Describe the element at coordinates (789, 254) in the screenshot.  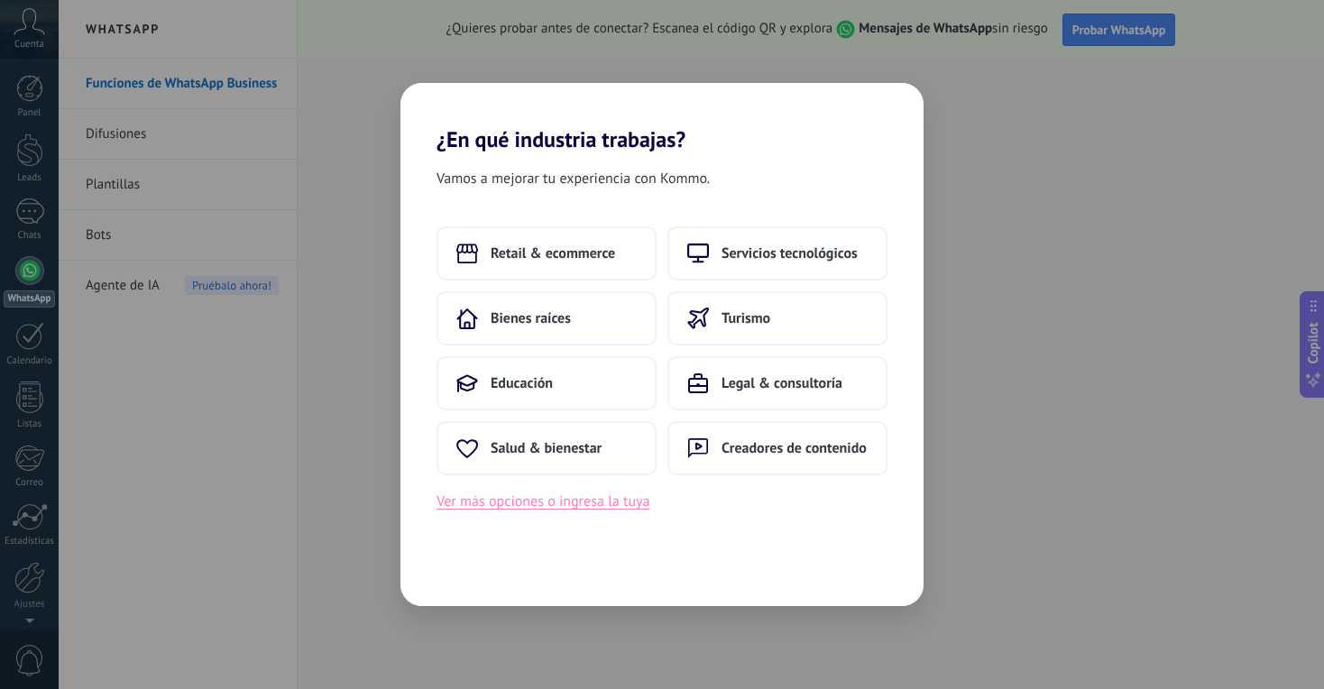
I see `span: Servicios tecnológicos` at that location.